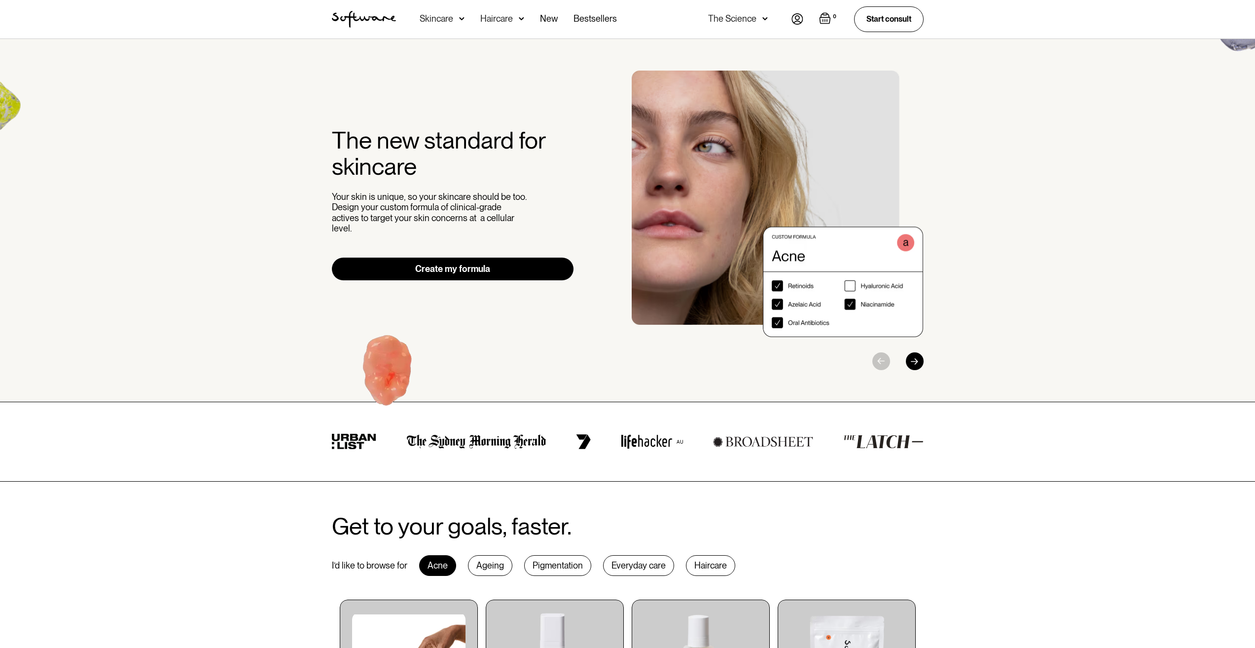  Describe the element at coordinates (453, 269) in the screenshot. I see `a: Create my formula` at that location.